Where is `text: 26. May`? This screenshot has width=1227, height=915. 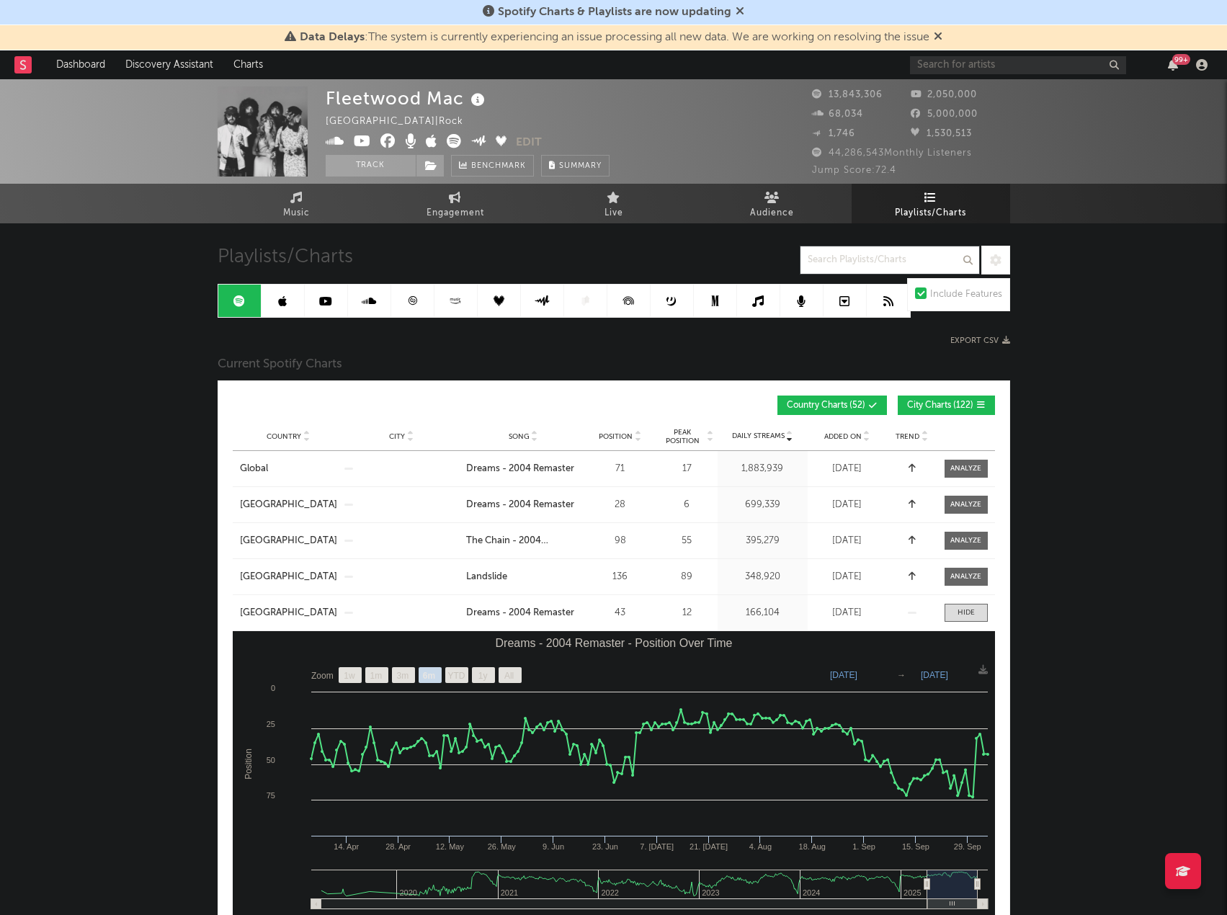 text: 26. May is located at coordinates (501, 846).